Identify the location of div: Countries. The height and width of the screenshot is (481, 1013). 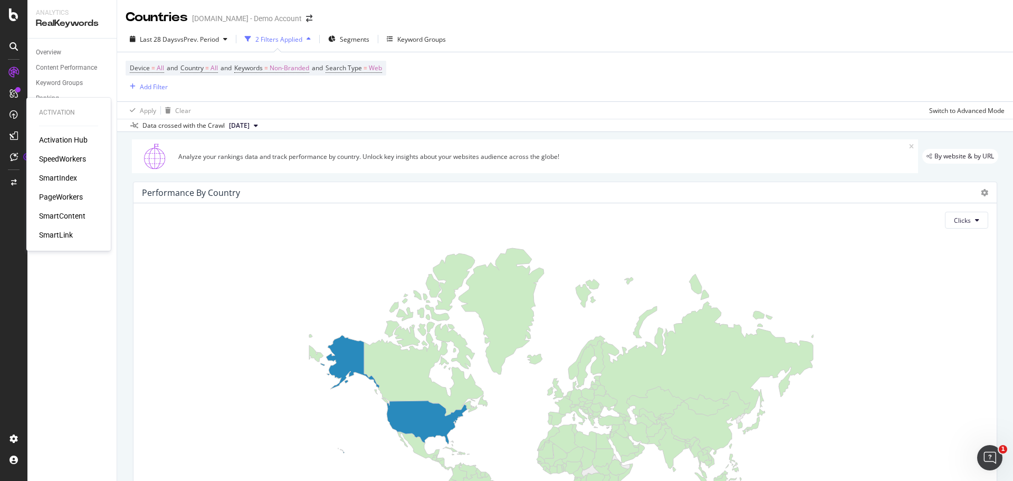
(157, 17).